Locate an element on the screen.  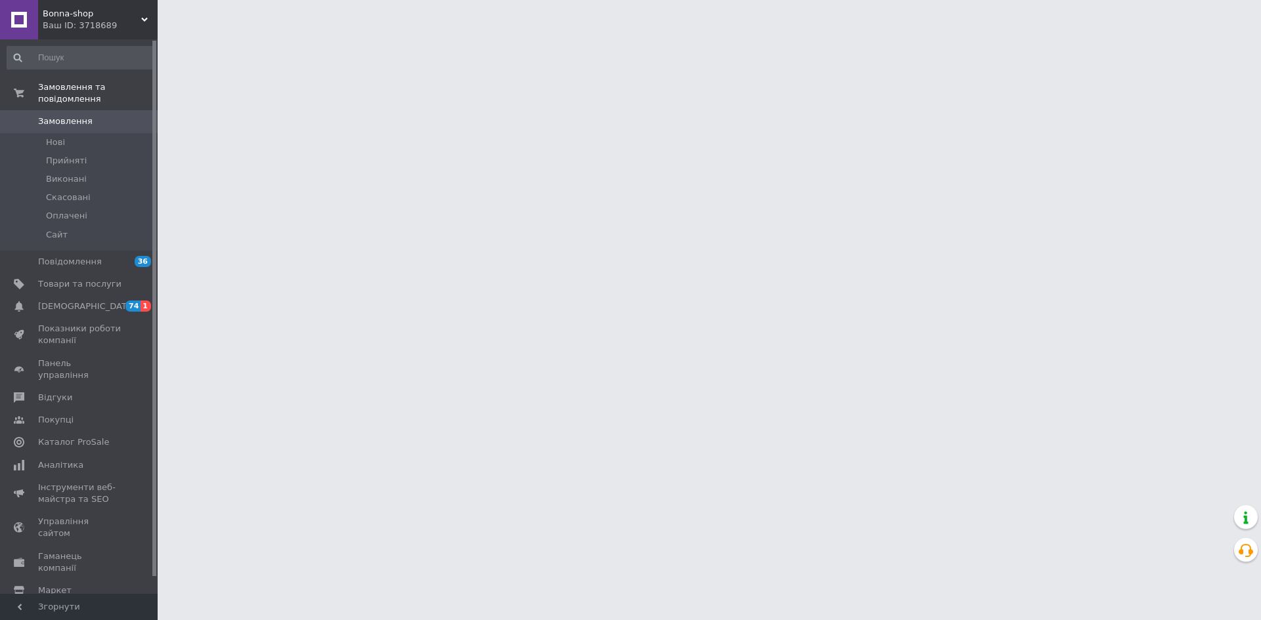
span: Товари та послуги is located at coordinates (79, 284).